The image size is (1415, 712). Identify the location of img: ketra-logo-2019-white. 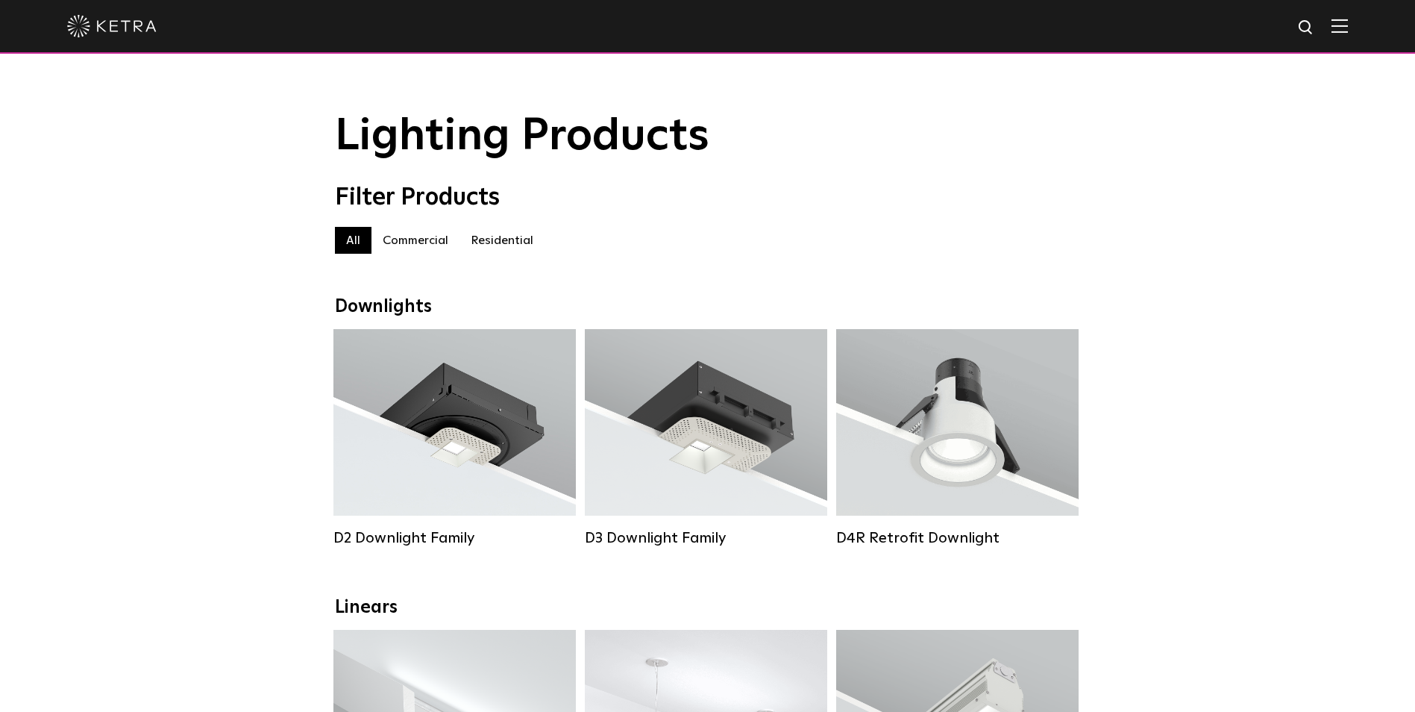
(112, 26).